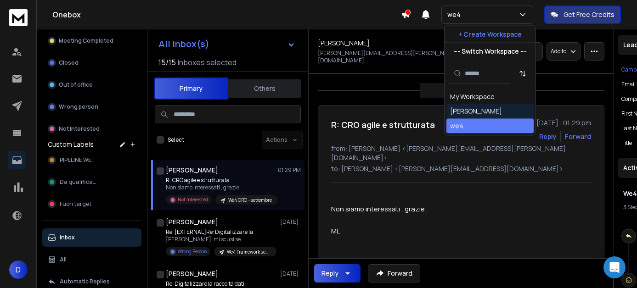  I want to click on button: + Create Workspace, so click(490, 34).